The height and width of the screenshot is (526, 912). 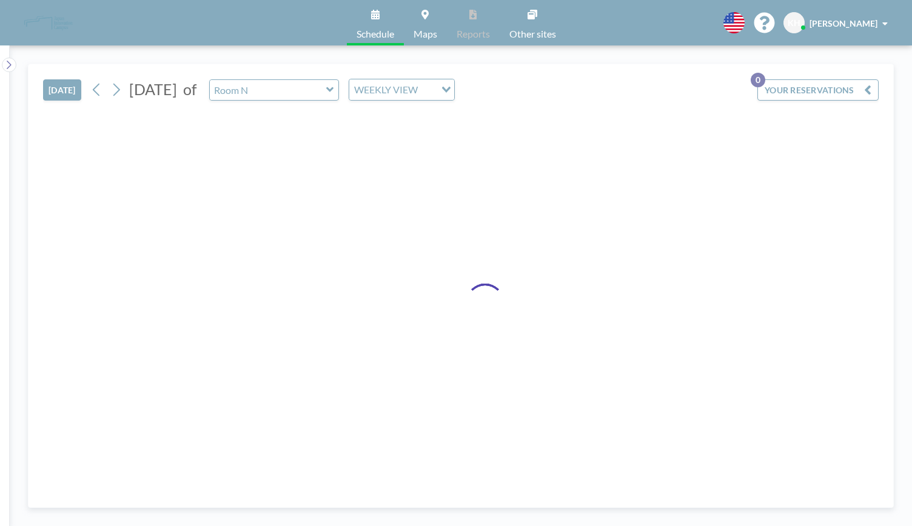 What do you see at coordinates (386, 90) in the screenshot?
I see `span: WEEKLY VIEW` at bounding box center [386, 90].